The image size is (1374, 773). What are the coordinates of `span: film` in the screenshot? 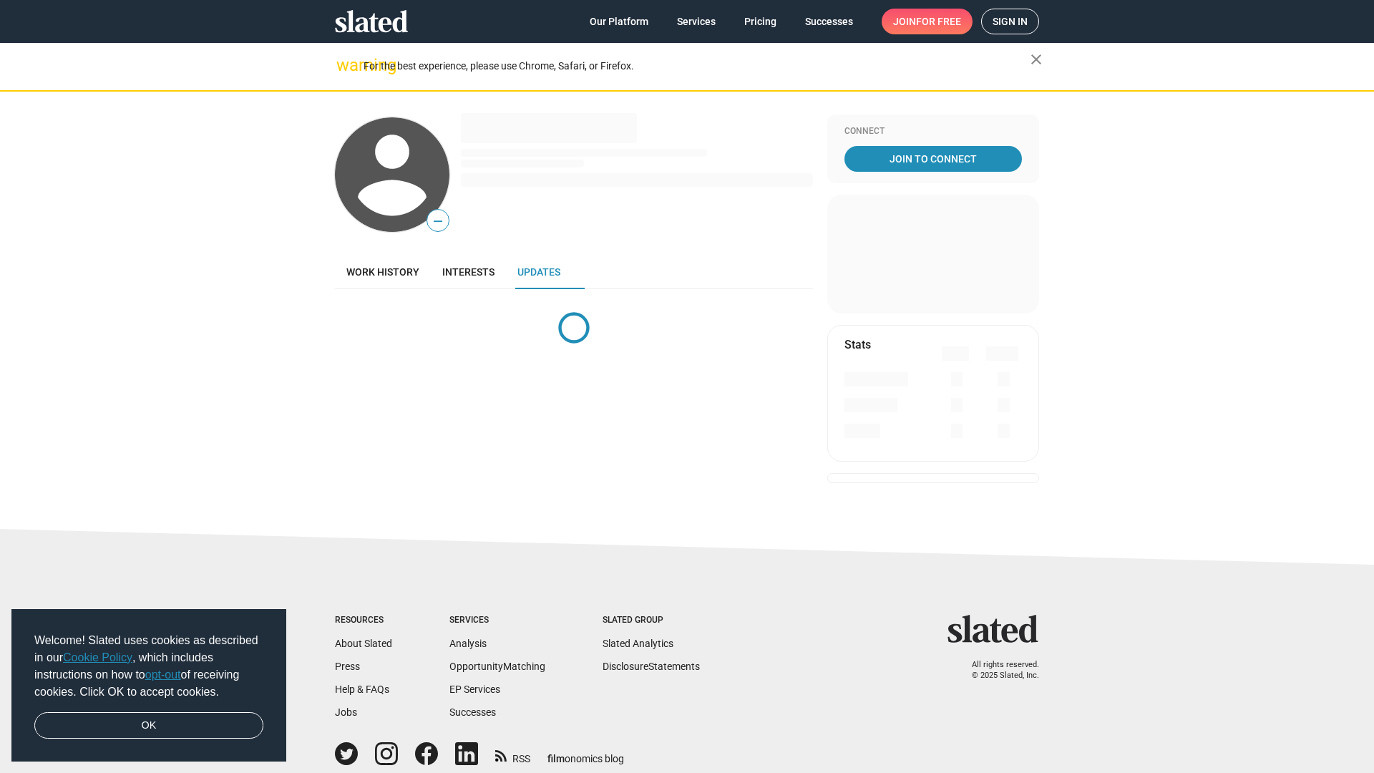 It's located at (556, 759).